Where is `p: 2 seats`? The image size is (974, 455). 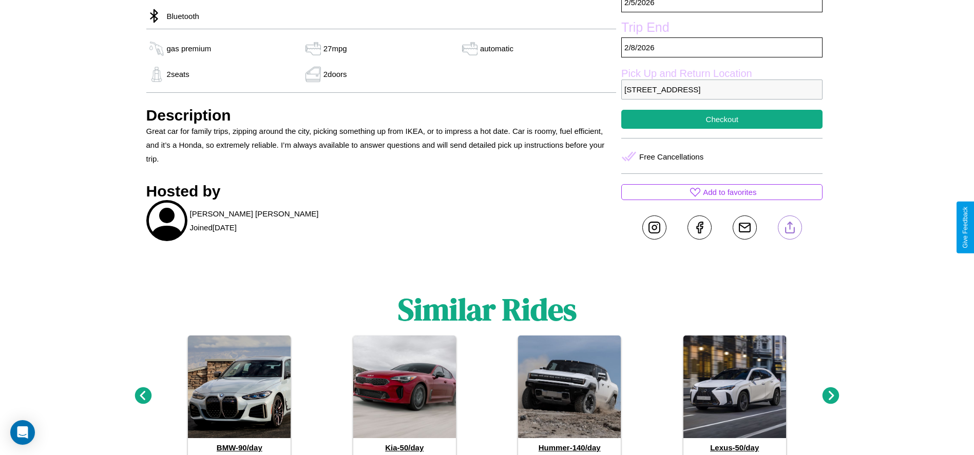 p: 2 seats is located at coordinates (178, 74).